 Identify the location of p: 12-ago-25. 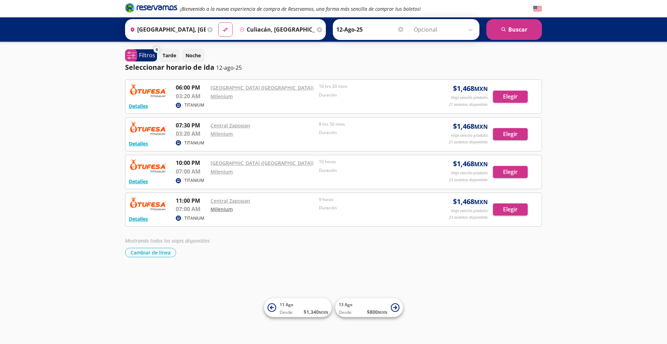
(229, 68).